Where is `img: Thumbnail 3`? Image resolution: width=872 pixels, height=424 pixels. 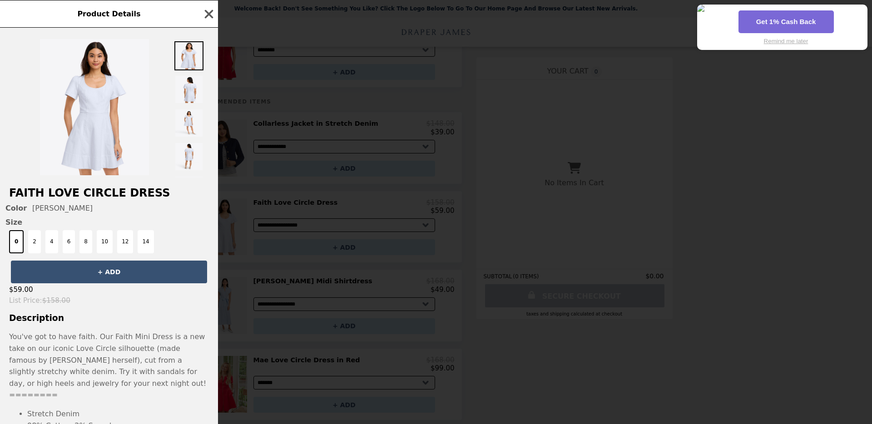
img: Thumbnail 3 is located at coordinates (189, 123).